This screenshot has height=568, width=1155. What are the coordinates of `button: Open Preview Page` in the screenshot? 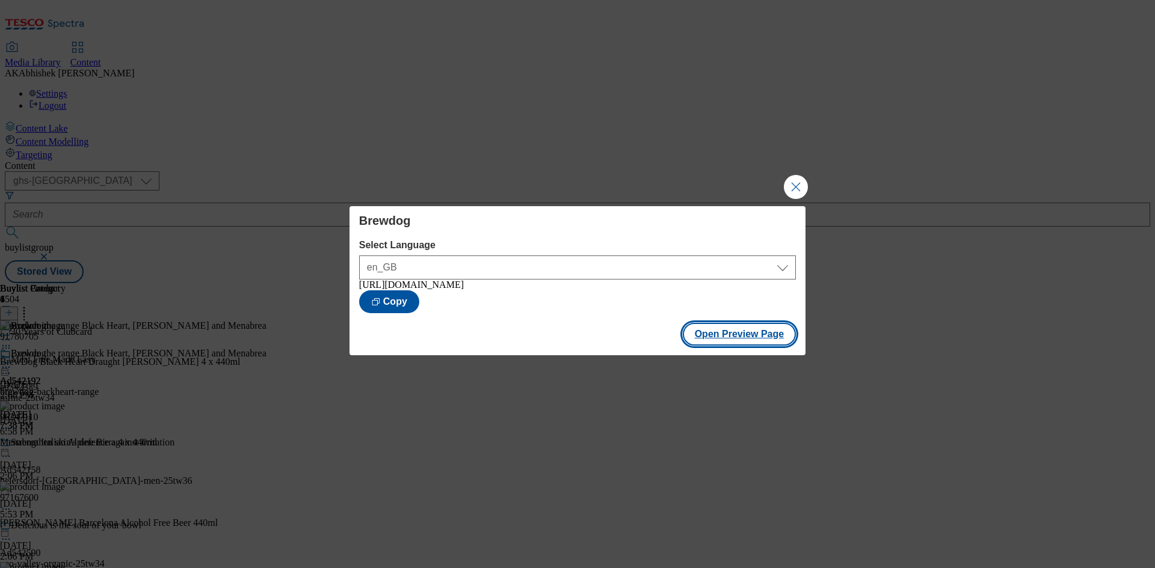 It's located at (739, 334).